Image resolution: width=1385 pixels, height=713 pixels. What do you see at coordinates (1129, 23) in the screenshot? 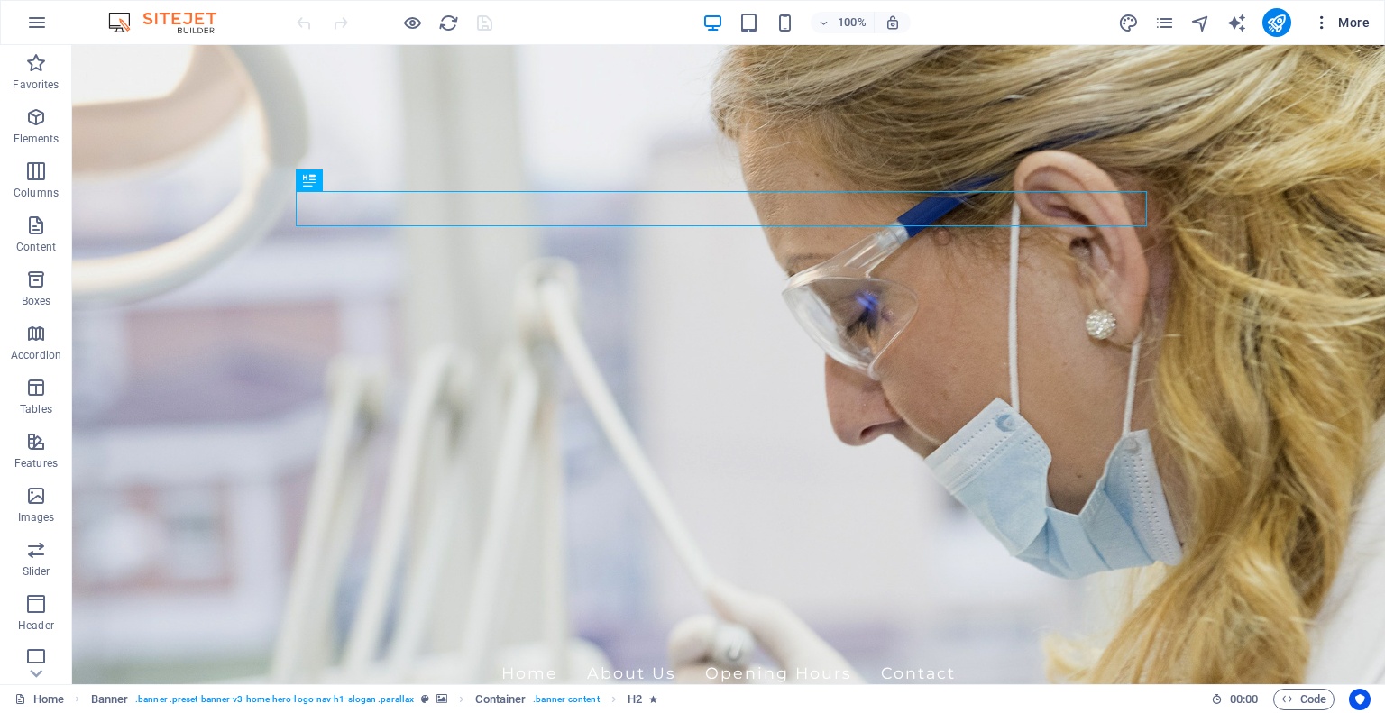
I see `button: design` at bounding box center [1129, 23].